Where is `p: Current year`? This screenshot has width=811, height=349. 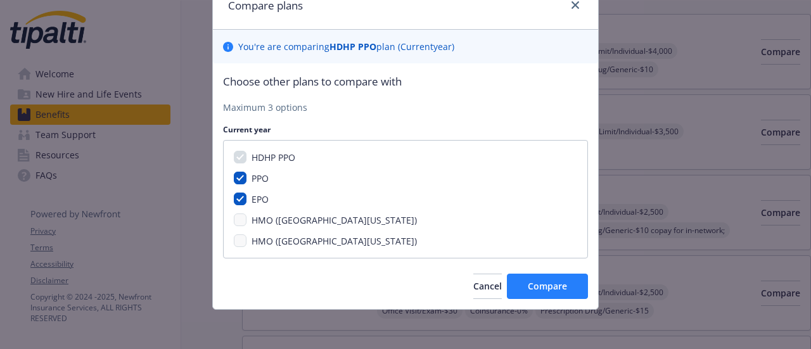 p: Current year is located at coordinates (406, 129).